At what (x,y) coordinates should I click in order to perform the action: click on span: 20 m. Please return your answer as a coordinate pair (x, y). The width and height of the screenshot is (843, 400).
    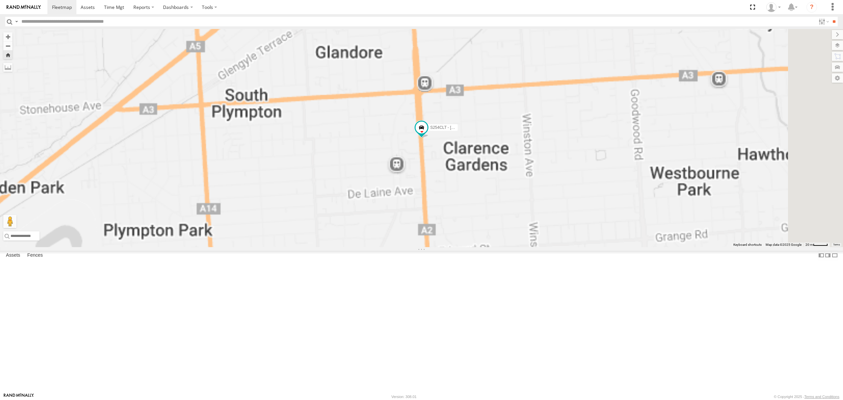
    Looking at the image, I should click on (809, 244).